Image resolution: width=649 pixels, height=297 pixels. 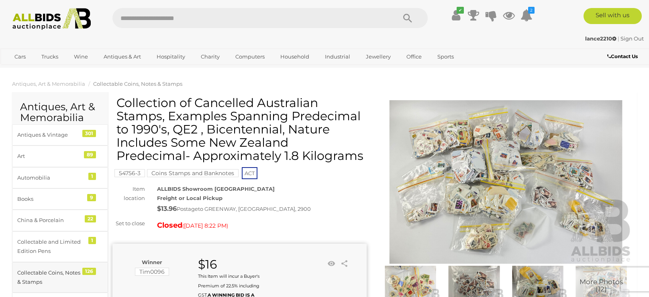 I want to click on h2: Antiques, Art & Memorabilia, so click(x=60, y=112).